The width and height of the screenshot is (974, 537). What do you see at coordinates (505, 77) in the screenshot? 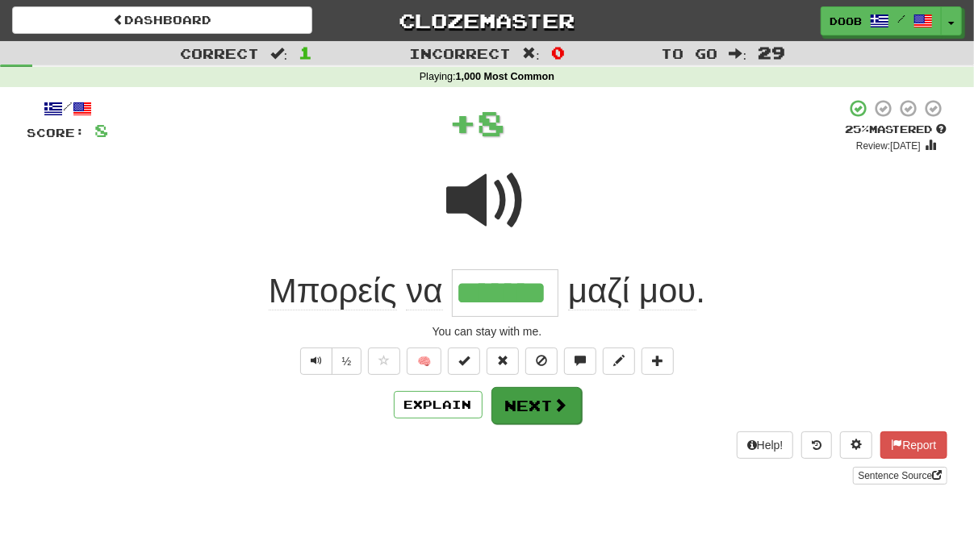
I see `strong: 1,000 Most Common` at bounding box center [505, 77].